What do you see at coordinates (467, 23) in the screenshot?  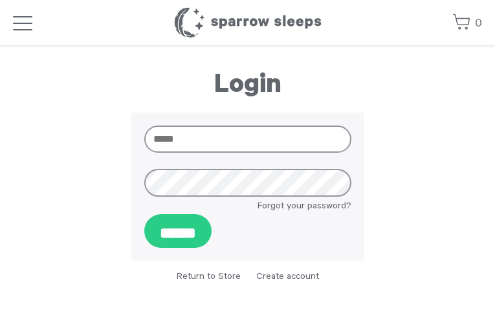 I see `a: 0` at bounding box center [467, 23].